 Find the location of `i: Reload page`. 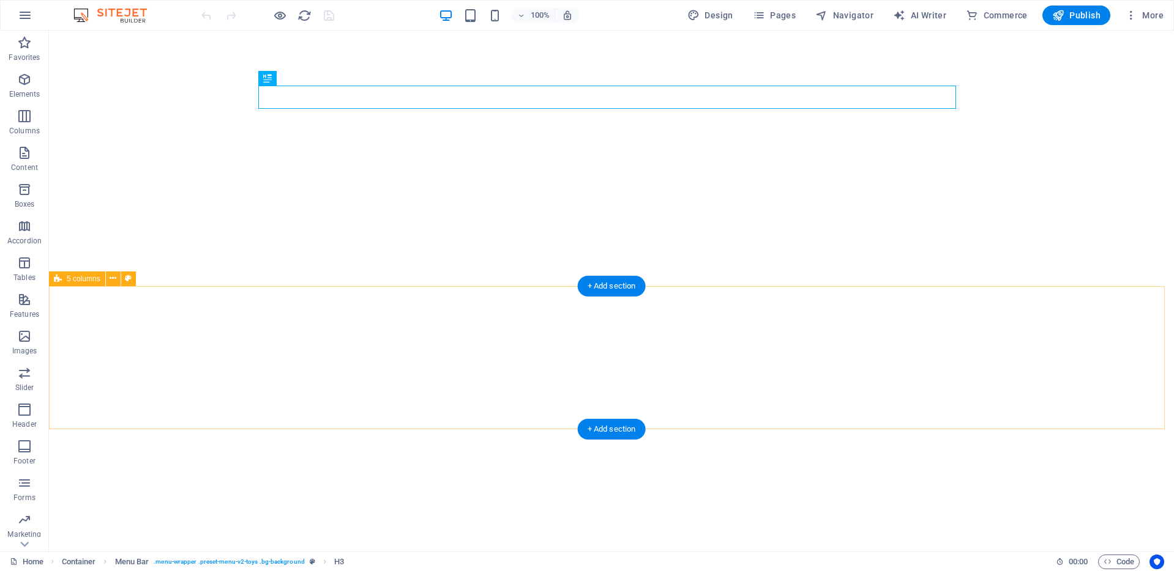

i: Reload page is located at coordinates (304, 15).